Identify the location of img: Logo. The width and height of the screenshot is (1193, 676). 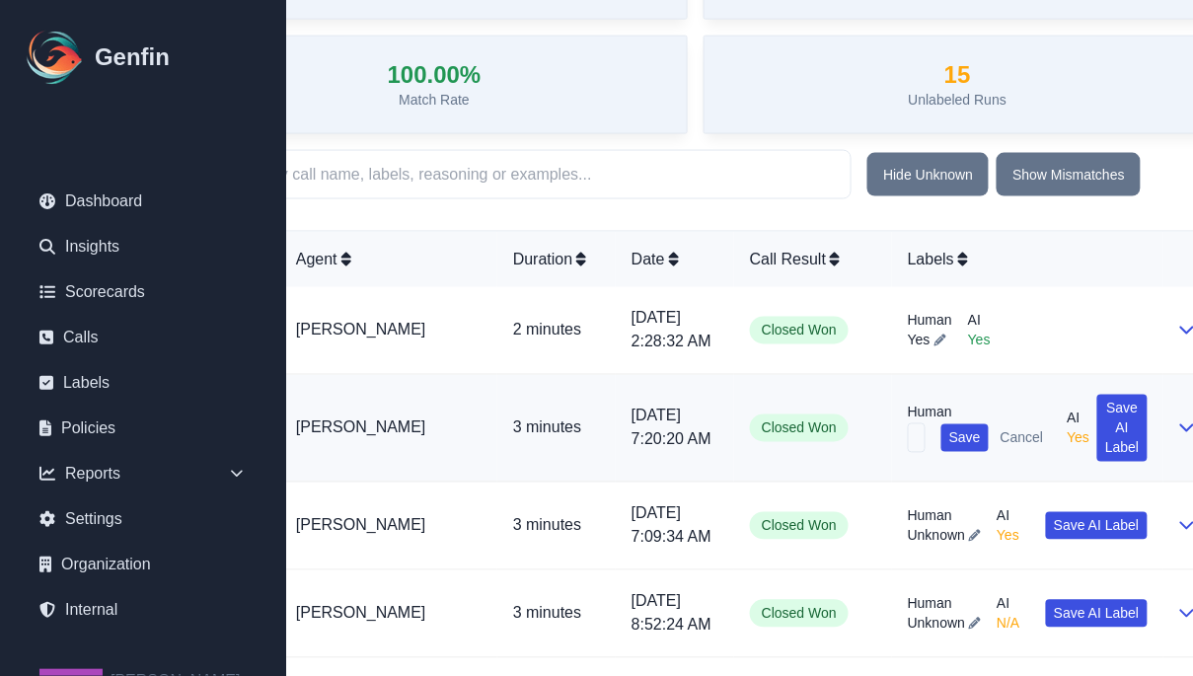
(55, 57).